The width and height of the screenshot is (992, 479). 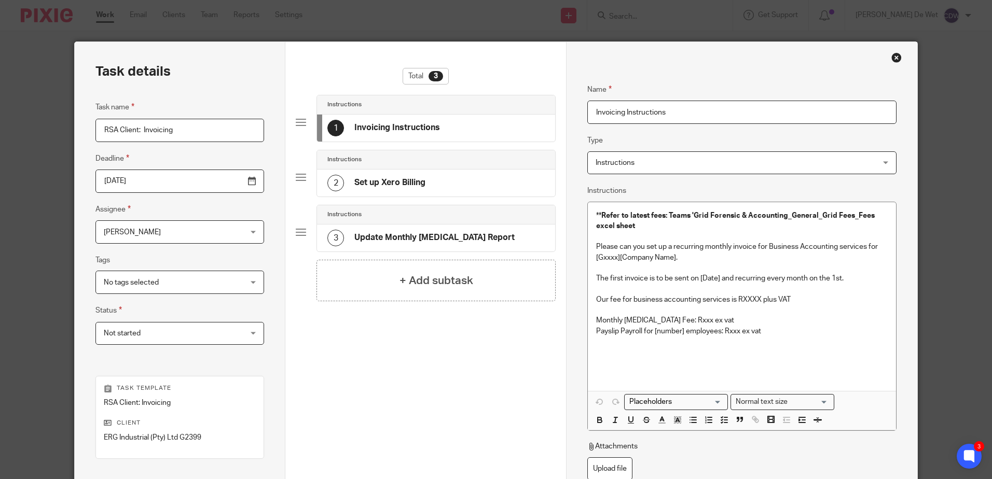 I want to click on span: Not started, so click(x=122, y=334).